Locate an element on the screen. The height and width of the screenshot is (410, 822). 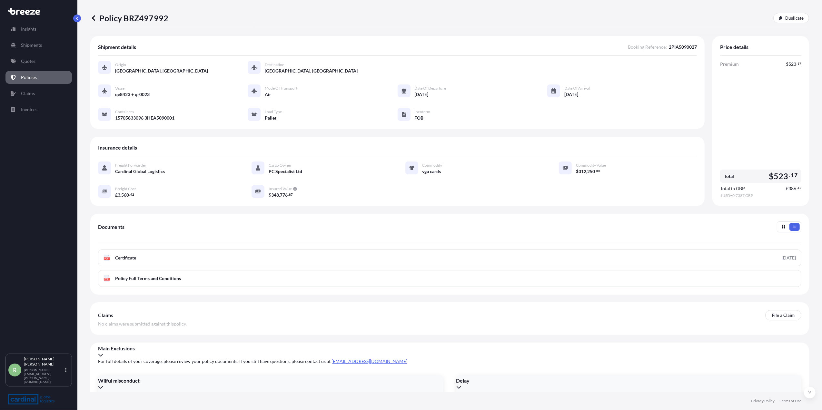
span: 42 is located at coordinates (132, 195).